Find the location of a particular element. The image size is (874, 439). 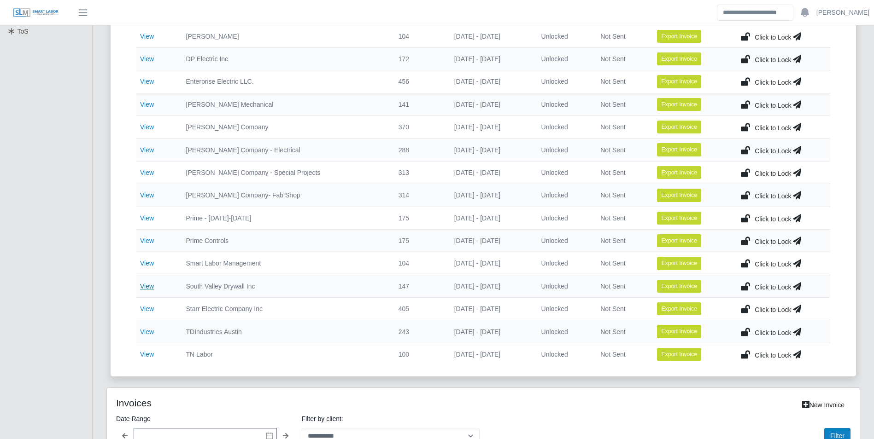

td: 147 is located at coordinates (419, 286).